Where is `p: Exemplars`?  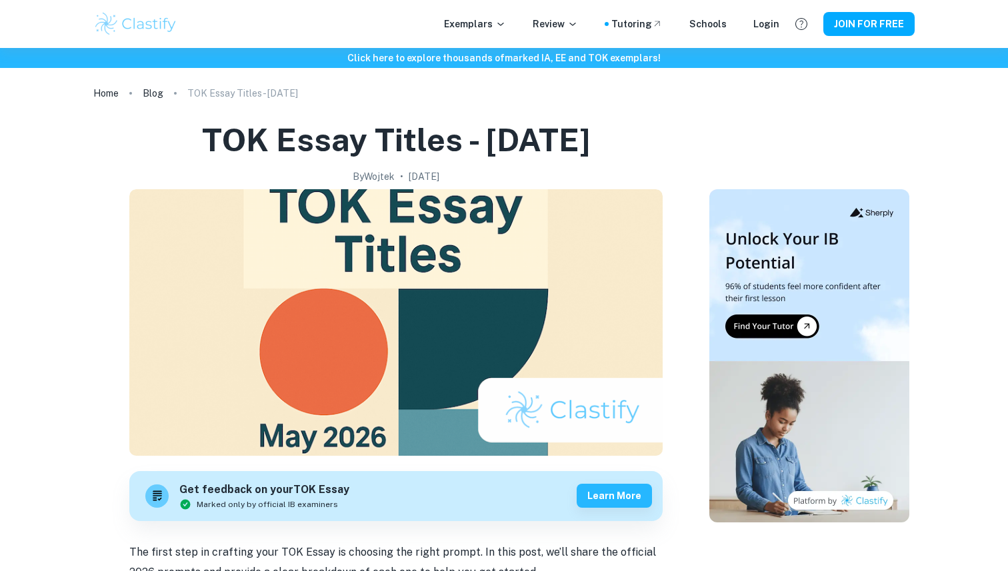
p: Exemplars is located at coordinates (474, 24).